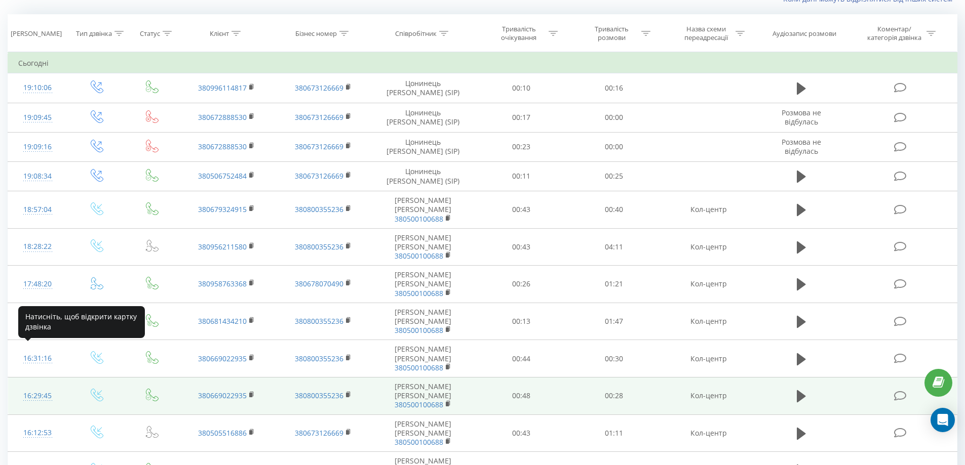 The image size is (965, 465). I want to click on a: 380956211580, so click(222, 247).